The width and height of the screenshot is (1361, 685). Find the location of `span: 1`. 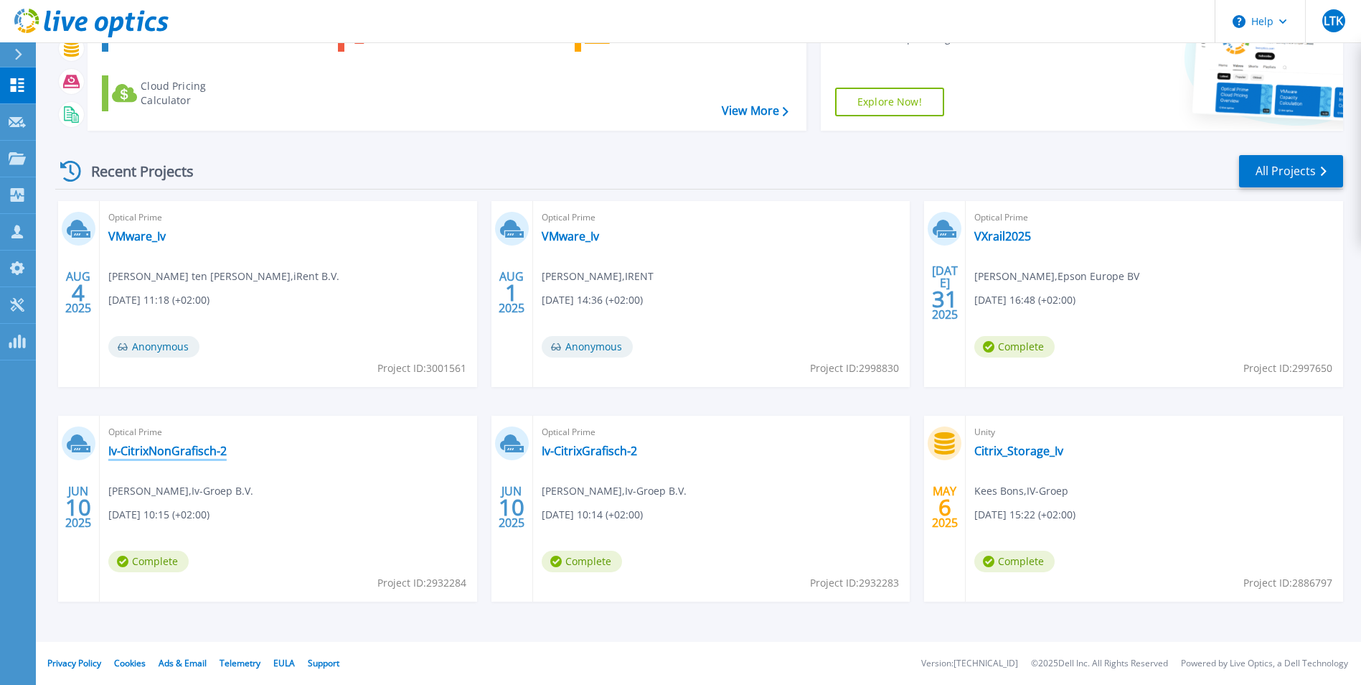

span: 1 is located at coordinates (512, 292).